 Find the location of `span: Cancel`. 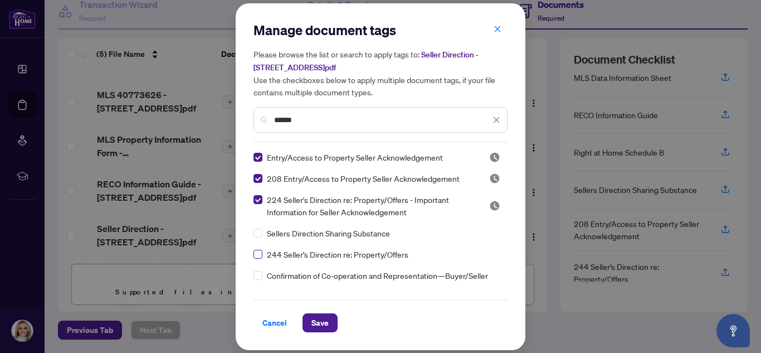

span: Cancel is located at coordinates (275, 323).